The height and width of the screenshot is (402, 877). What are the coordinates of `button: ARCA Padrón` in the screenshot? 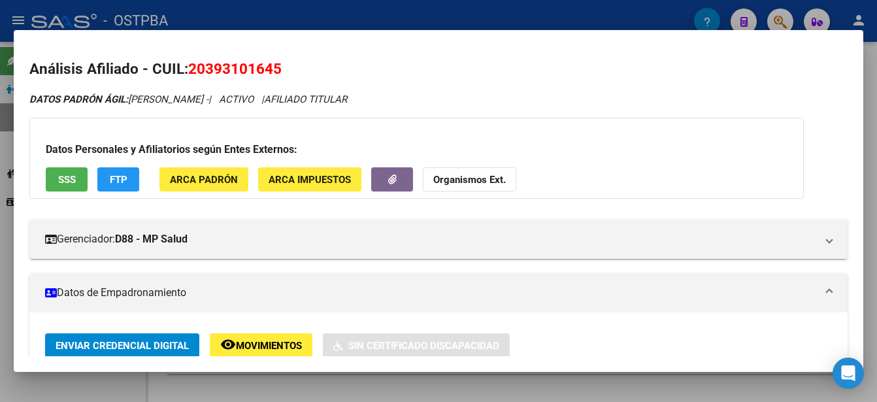 It's located at (204, 179).